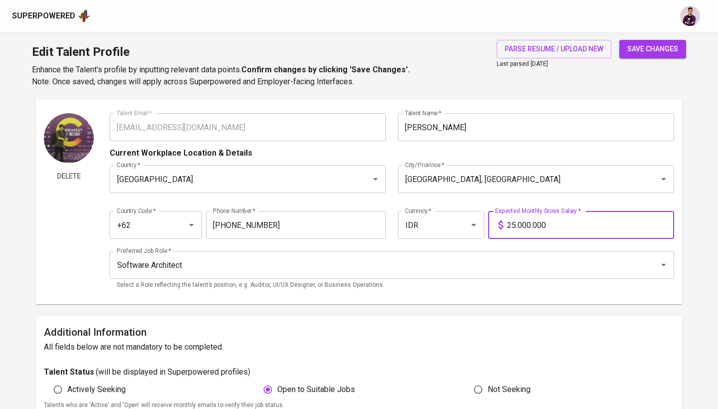 The height and width of the screenshot is (409, 718). Describe the element at coordinates (84, 16) in the screenshot. I see `img: app logo` at that location.